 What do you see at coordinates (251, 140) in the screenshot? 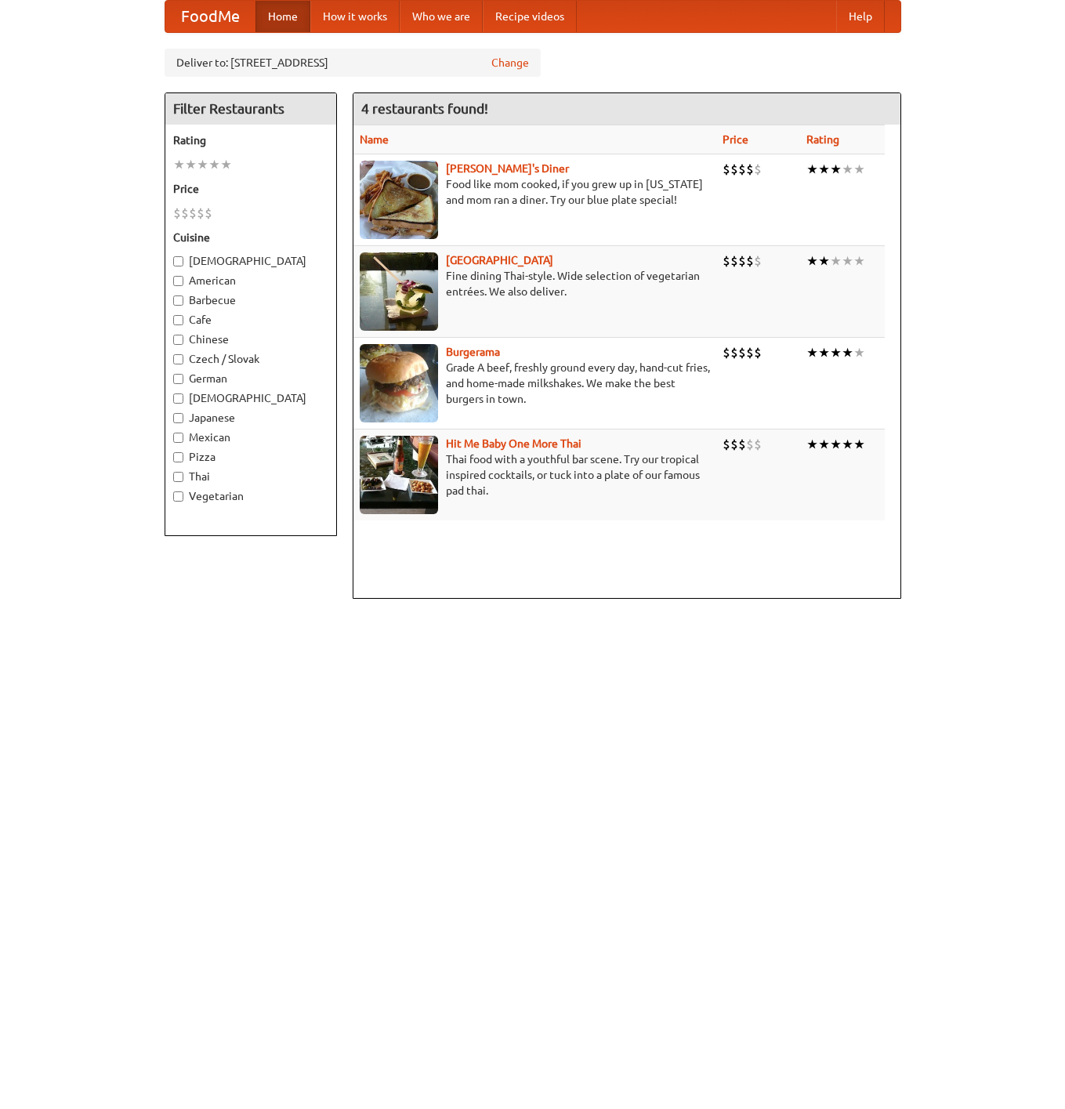
I see `h5: Rating` at bounding box center [251, 140].